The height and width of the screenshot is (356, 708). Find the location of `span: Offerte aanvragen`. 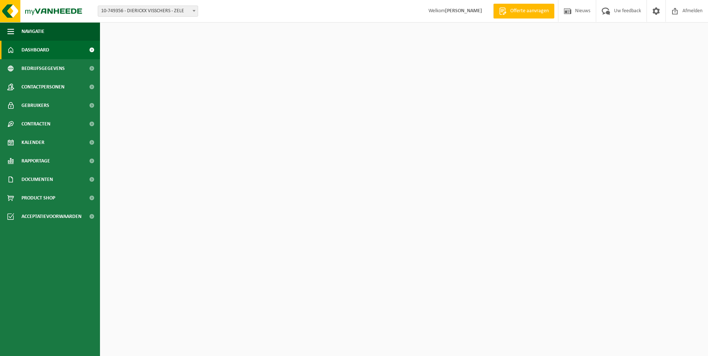

span: Offerte aanvragen is located at coordinates (530, 11).